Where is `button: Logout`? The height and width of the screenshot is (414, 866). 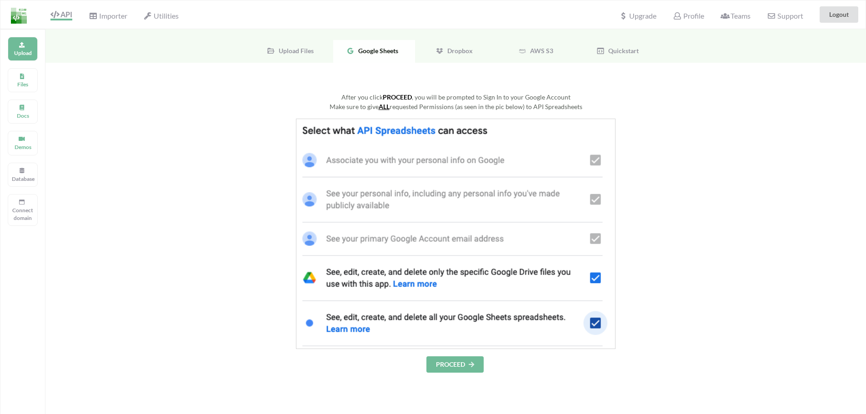 button: Logout is located at coordinates (839, 15).